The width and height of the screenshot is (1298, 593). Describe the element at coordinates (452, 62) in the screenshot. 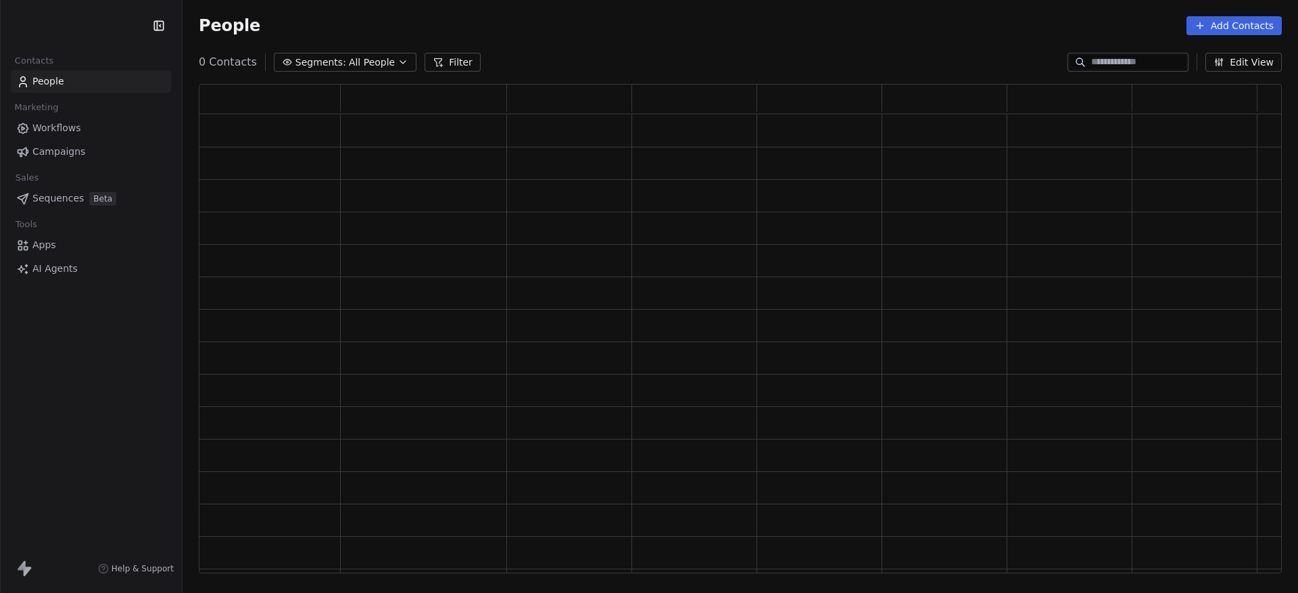

I see `button: Filter` at that location.